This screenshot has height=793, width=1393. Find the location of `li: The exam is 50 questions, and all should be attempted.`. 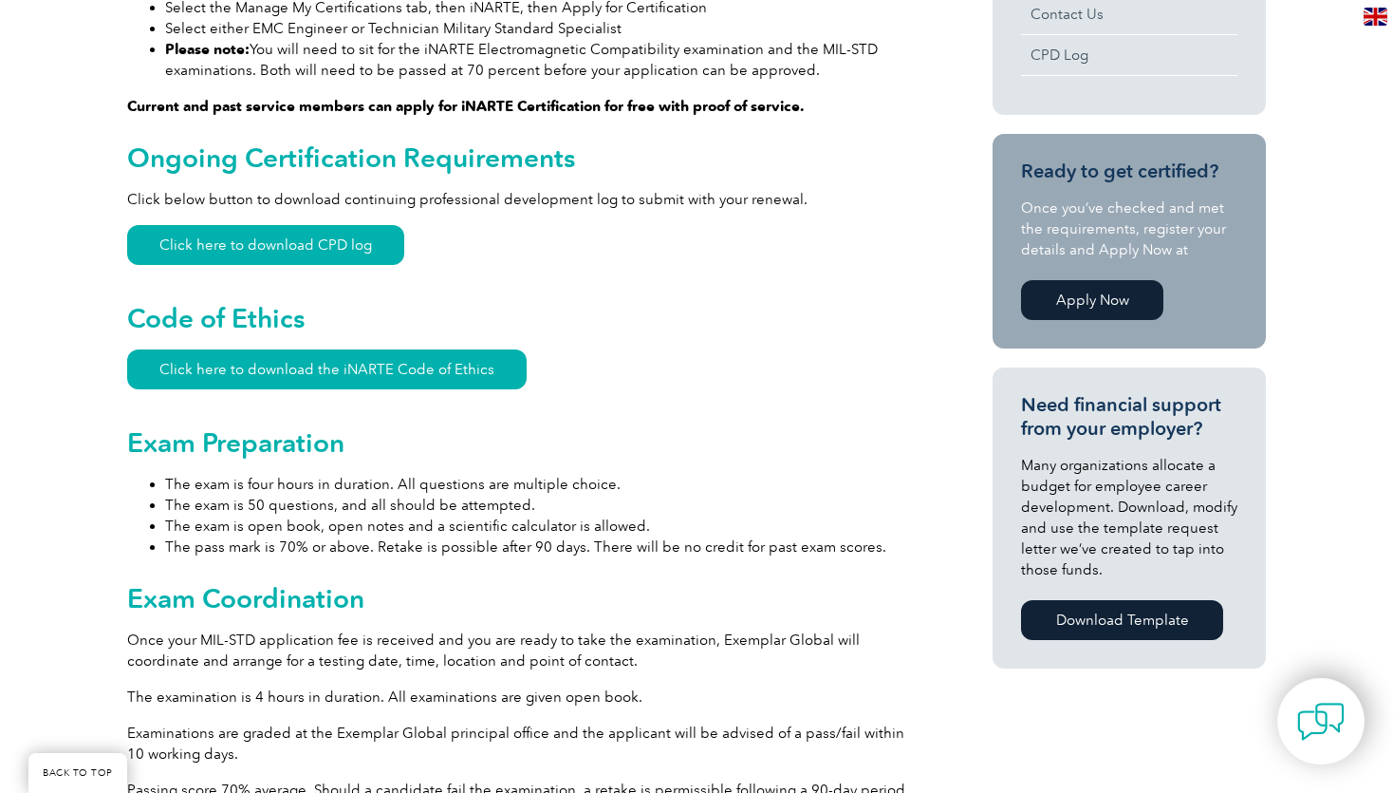

li: The exam is 50 questions, and all should be attempted. is located at coordinates (545, 505).